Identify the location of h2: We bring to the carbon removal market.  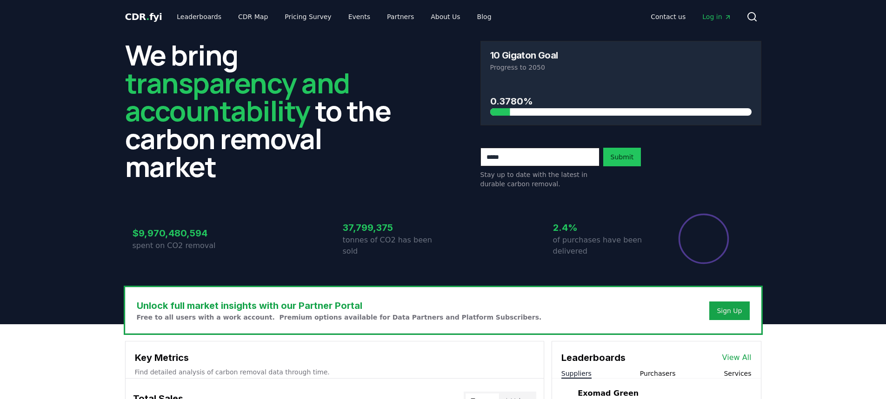
(266, 111).